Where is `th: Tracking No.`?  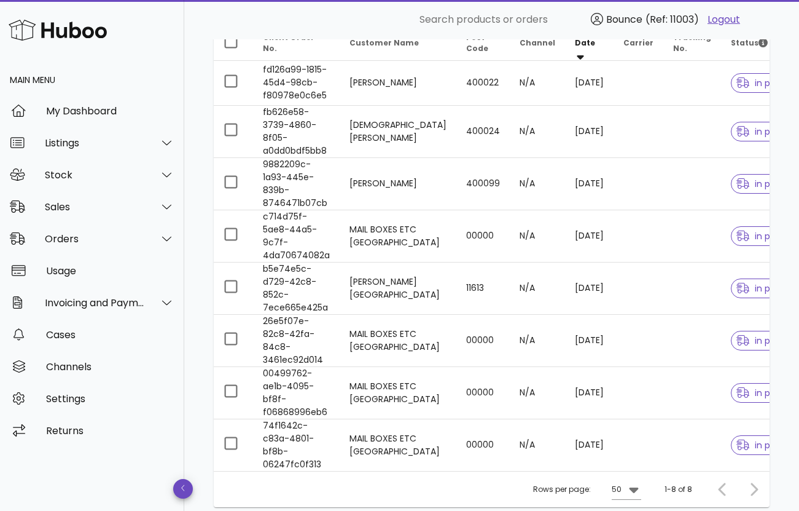
th: Tracking No. is located at coordinates (693, 44).